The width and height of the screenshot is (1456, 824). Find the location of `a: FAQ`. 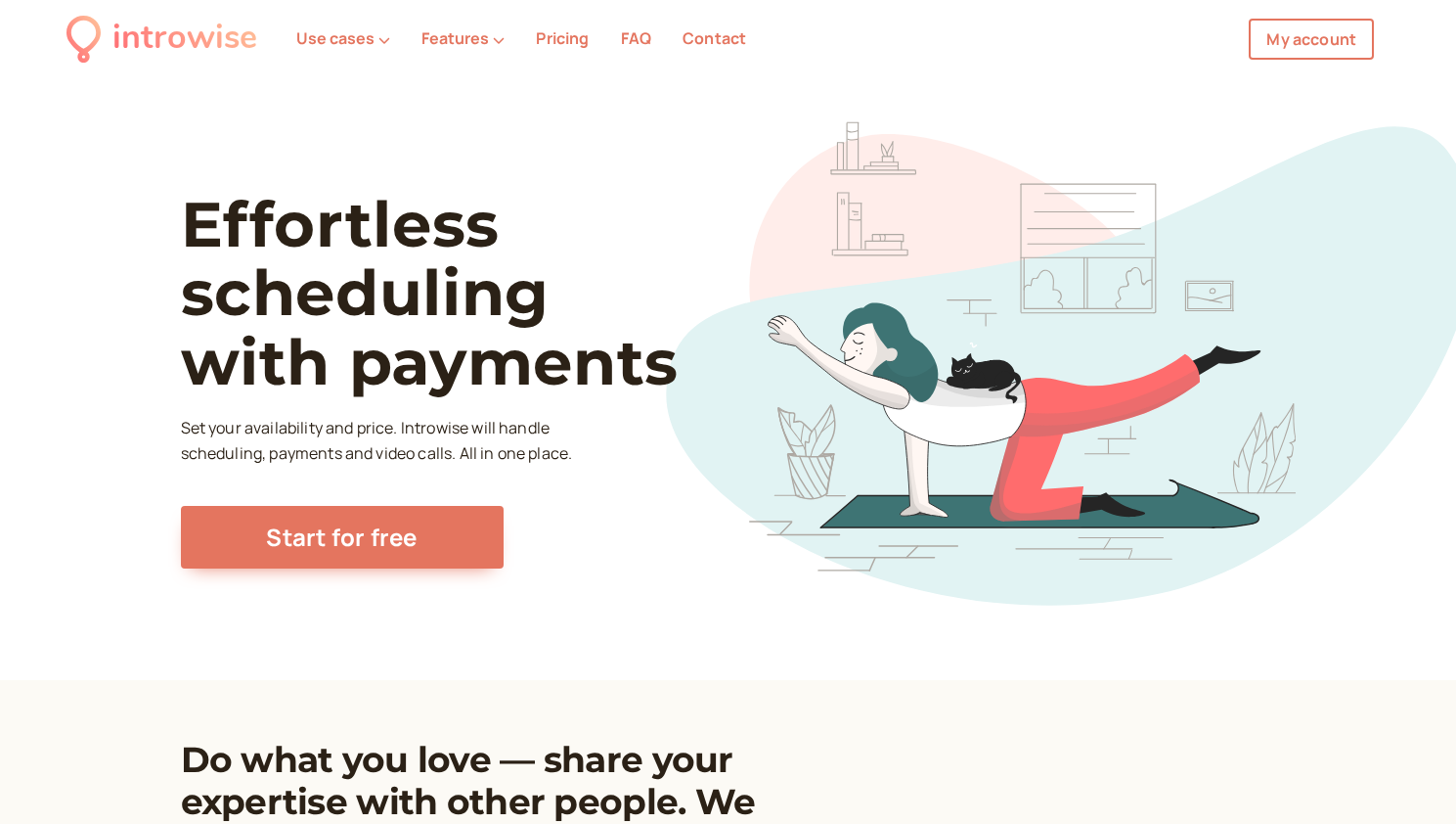

a: FAQ is located at coordinates (635, 39).